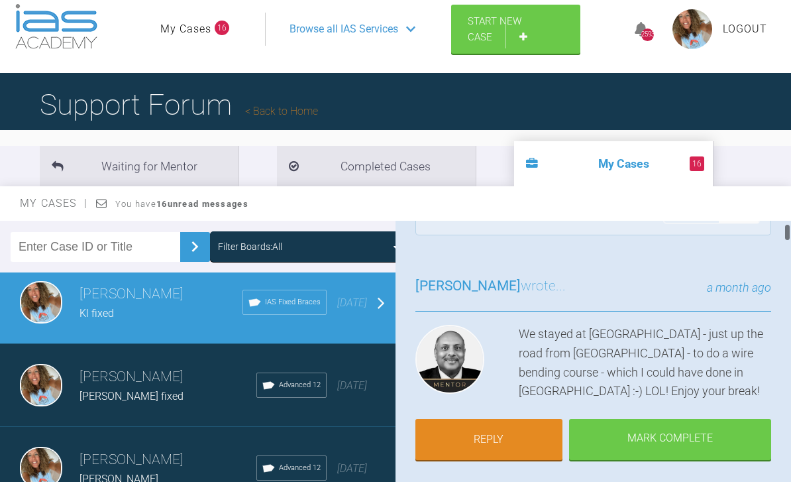  Describe the element at coordinates (613, 164) in the screenshot. I see `li: My Cases` at that location.